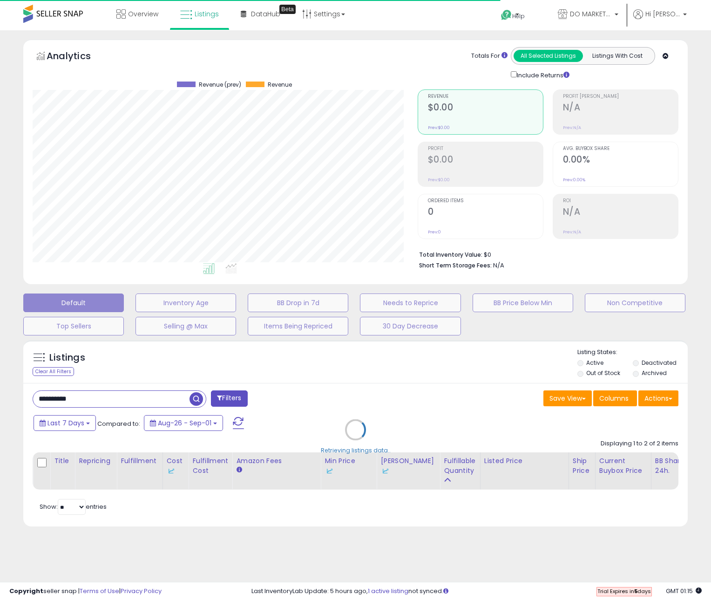  What do you see at coordinates (591, 14) in the screenshot?
I see `span: DO MARKETPLACE LLC` at bounding box center [591, 14].